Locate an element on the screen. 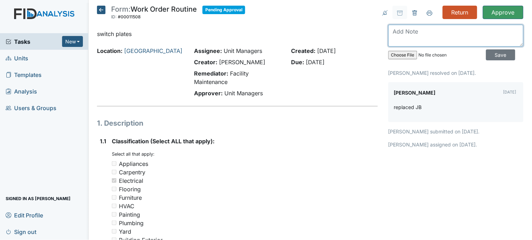  strong: Due: is located at coordinates (298, 62).